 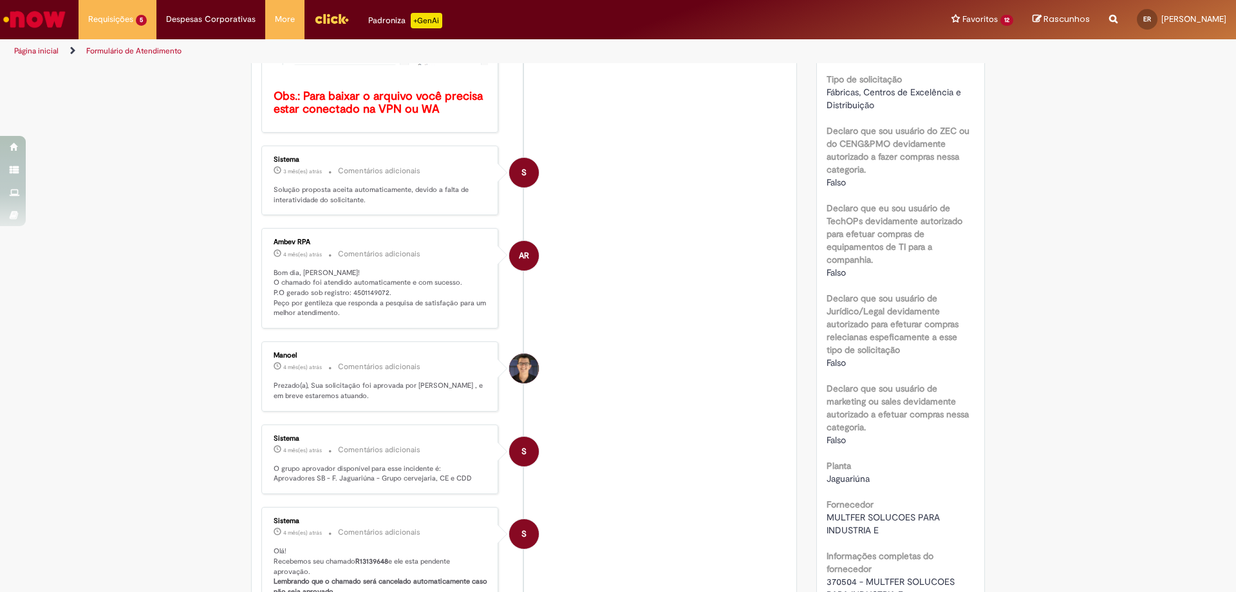 What do you see at coordinates (141, 20) in the screenshot?
I see `span: 5` at bounding box center [141, 20].